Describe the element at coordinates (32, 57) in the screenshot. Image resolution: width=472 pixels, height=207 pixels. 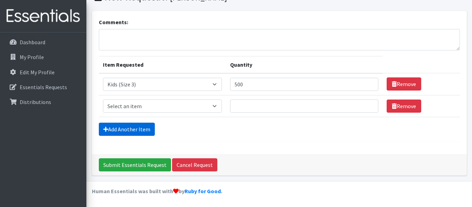
I see `p: My Profile` at that location.